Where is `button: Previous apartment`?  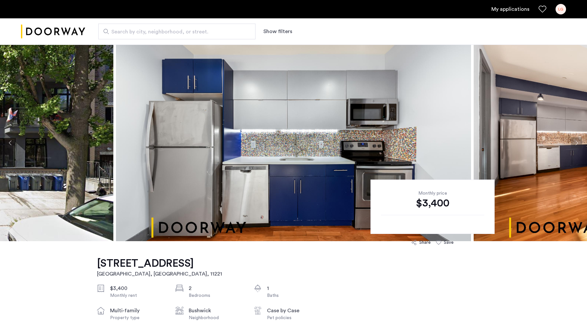 button: Previous apartment is located at coordinates (10, 143).